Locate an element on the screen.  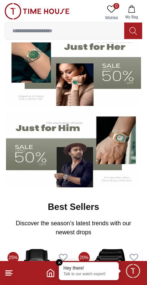
em: Close tooltip is located at coordinates (60, 262).